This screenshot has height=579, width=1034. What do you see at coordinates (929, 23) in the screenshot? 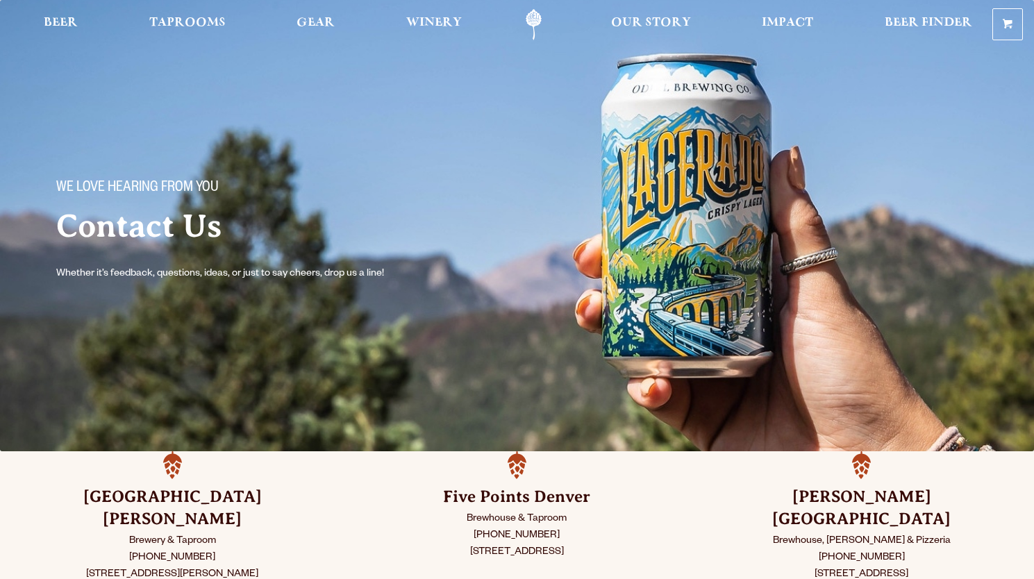
I see `span: Beer Finder` at bounding box center [929, 23].